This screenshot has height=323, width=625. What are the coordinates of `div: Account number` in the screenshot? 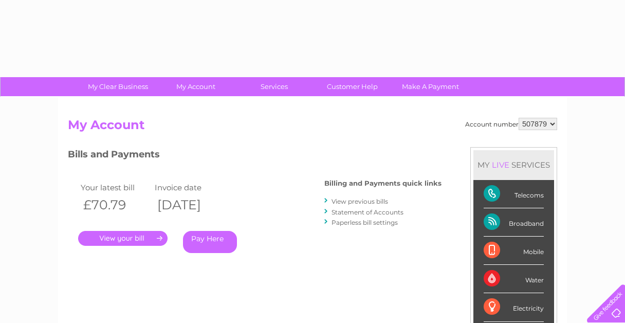 It's located at (511, 124).